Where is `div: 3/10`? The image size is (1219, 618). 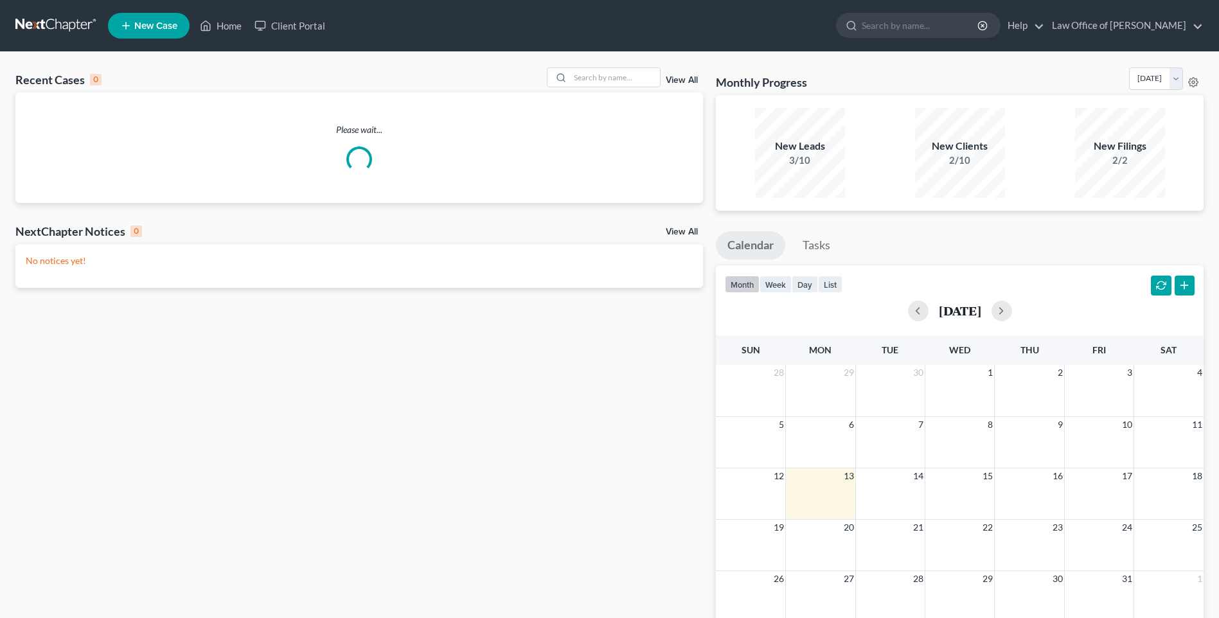 div: 3/10 is located at coordinates (800, 160).